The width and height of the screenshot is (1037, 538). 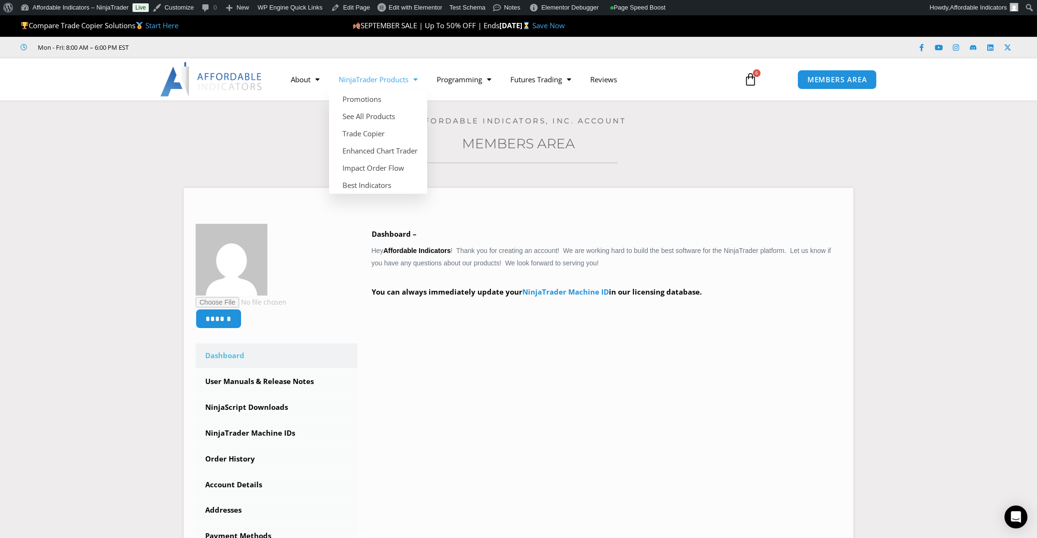 I want to click on a: User Manuals & Release Notes, so click(x=276, y=382).